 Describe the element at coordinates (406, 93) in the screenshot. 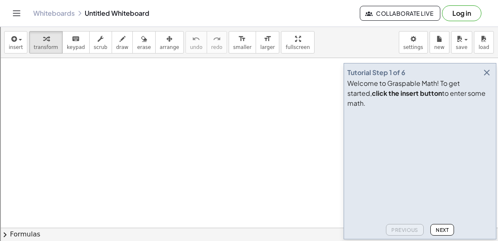

I see `b: click the insert button` at that location.